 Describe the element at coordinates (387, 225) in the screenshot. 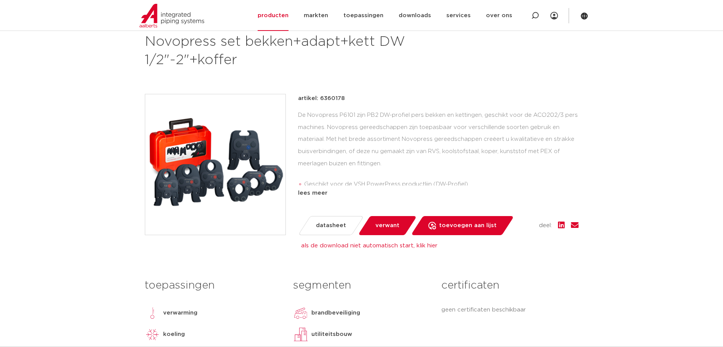

I see `a: verwant` at that location.